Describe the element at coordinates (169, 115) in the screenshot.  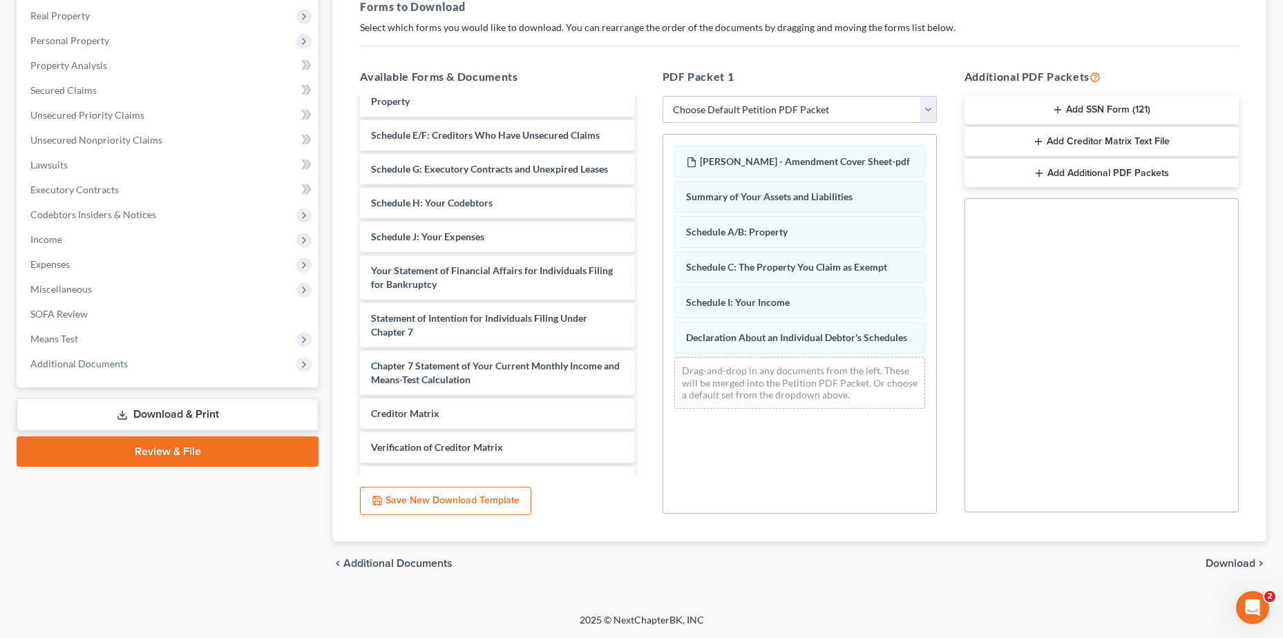
I see `a: Unsecured Priority Claims` at that location.